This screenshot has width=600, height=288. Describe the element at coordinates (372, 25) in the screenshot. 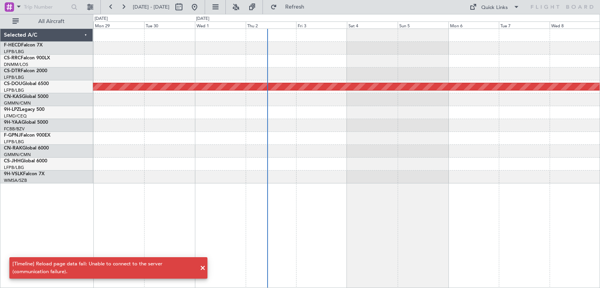

I see `div: Sat 4` at that location.